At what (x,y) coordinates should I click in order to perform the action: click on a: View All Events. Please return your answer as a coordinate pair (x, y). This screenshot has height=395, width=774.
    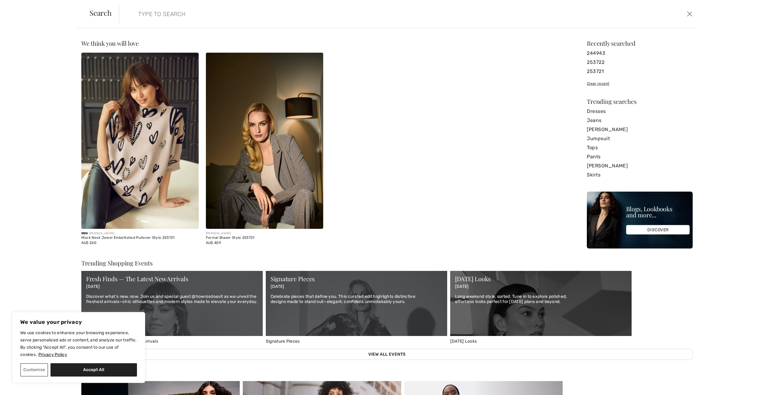
    Looking at the image, I should click on (387, 354).